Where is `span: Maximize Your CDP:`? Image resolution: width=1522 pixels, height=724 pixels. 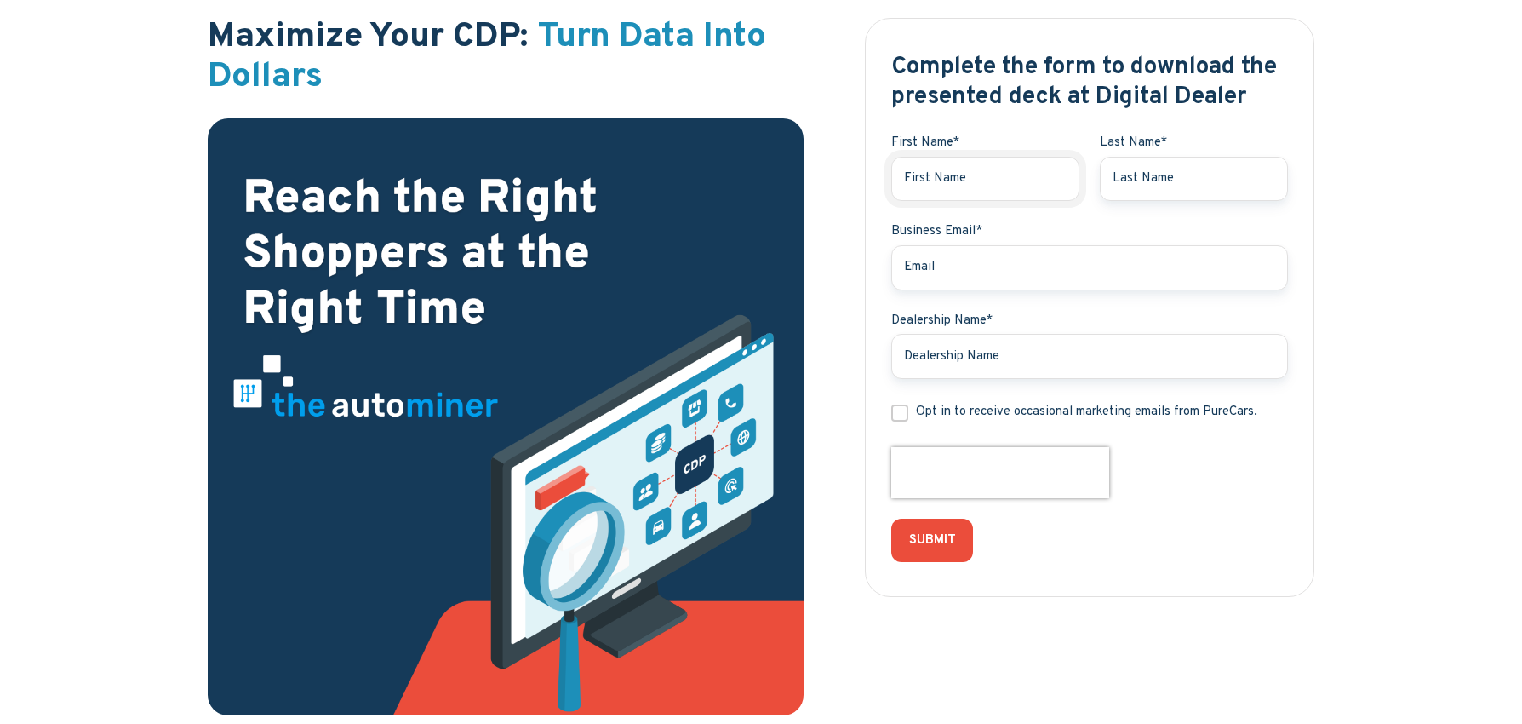 span: Maximize Your CDP: is located at coordinates (368, 37).